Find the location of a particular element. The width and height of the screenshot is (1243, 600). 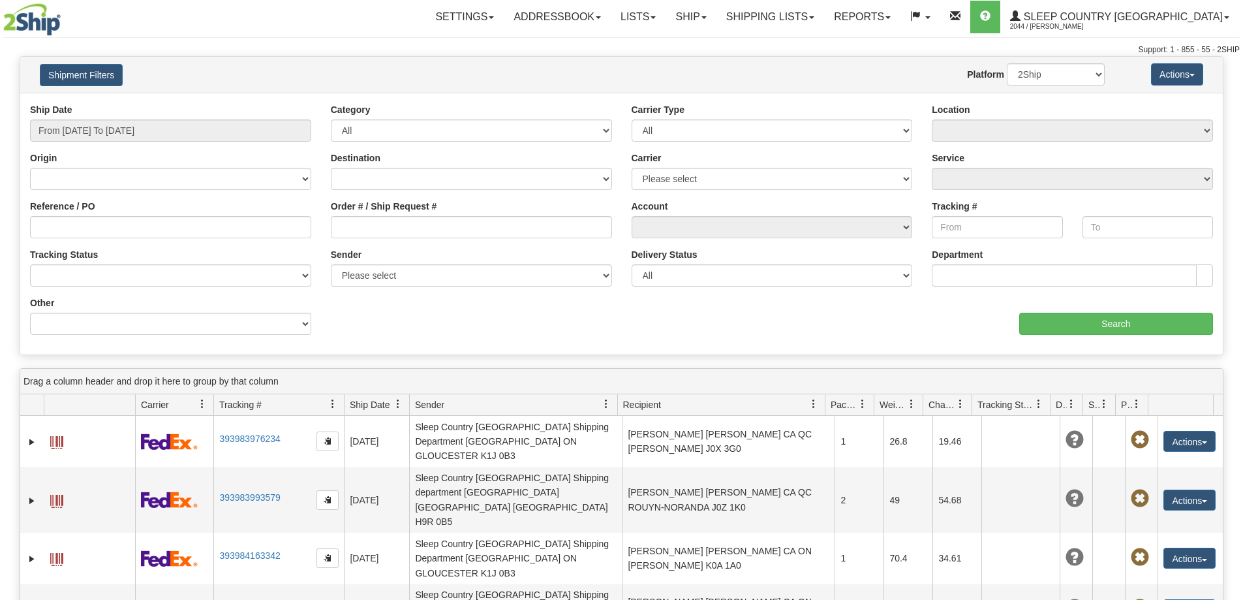

img: logo2044.jpg is located at coordinates (32, 20).